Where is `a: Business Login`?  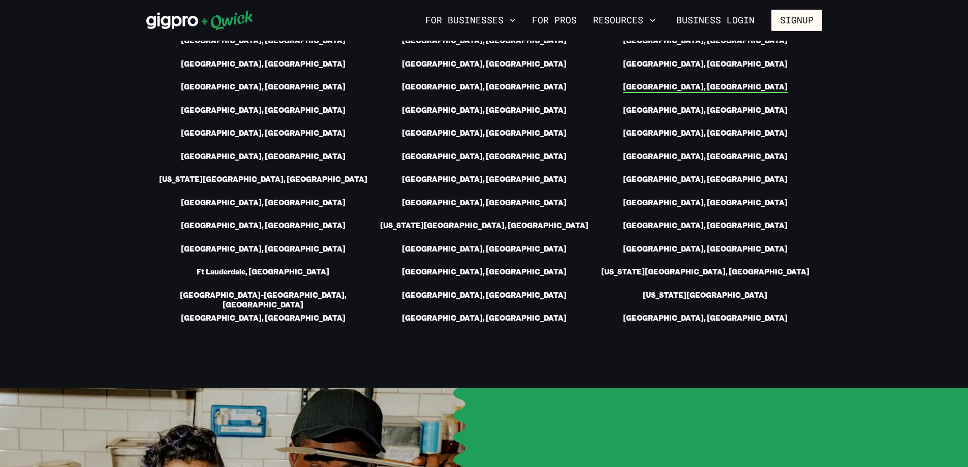 a: Business Login is located at coordinates (715, 20).